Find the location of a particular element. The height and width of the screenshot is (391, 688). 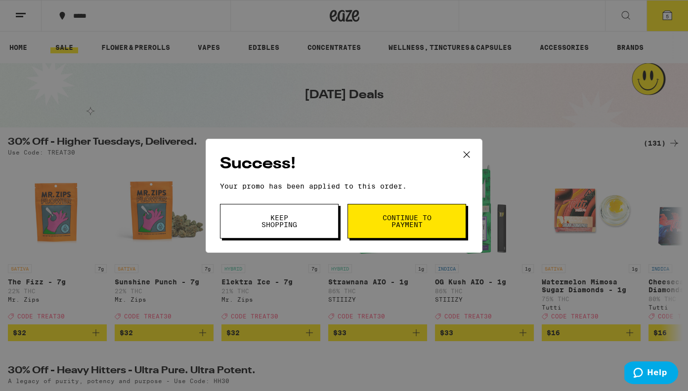

button: Continue to payment is located at coordinates (407, 221).